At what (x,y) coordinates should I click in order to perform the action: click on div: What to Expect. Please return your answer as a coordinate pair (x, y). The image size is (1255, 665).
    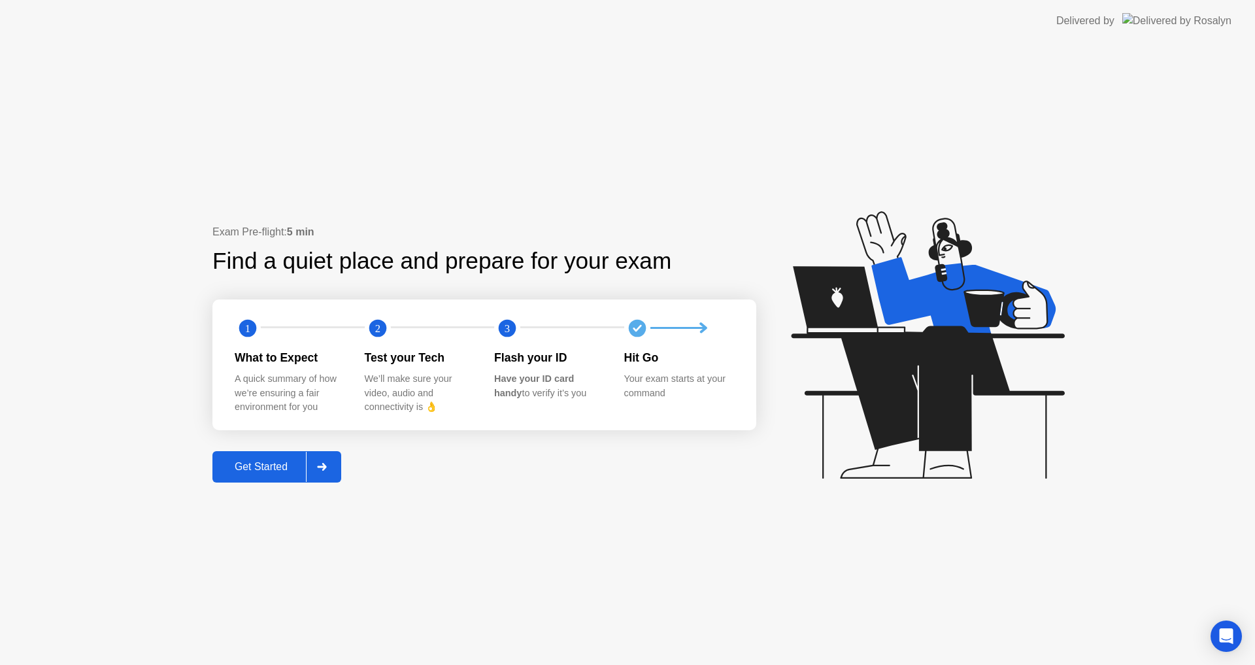
    Looking at the image, I should click on (289, 358).